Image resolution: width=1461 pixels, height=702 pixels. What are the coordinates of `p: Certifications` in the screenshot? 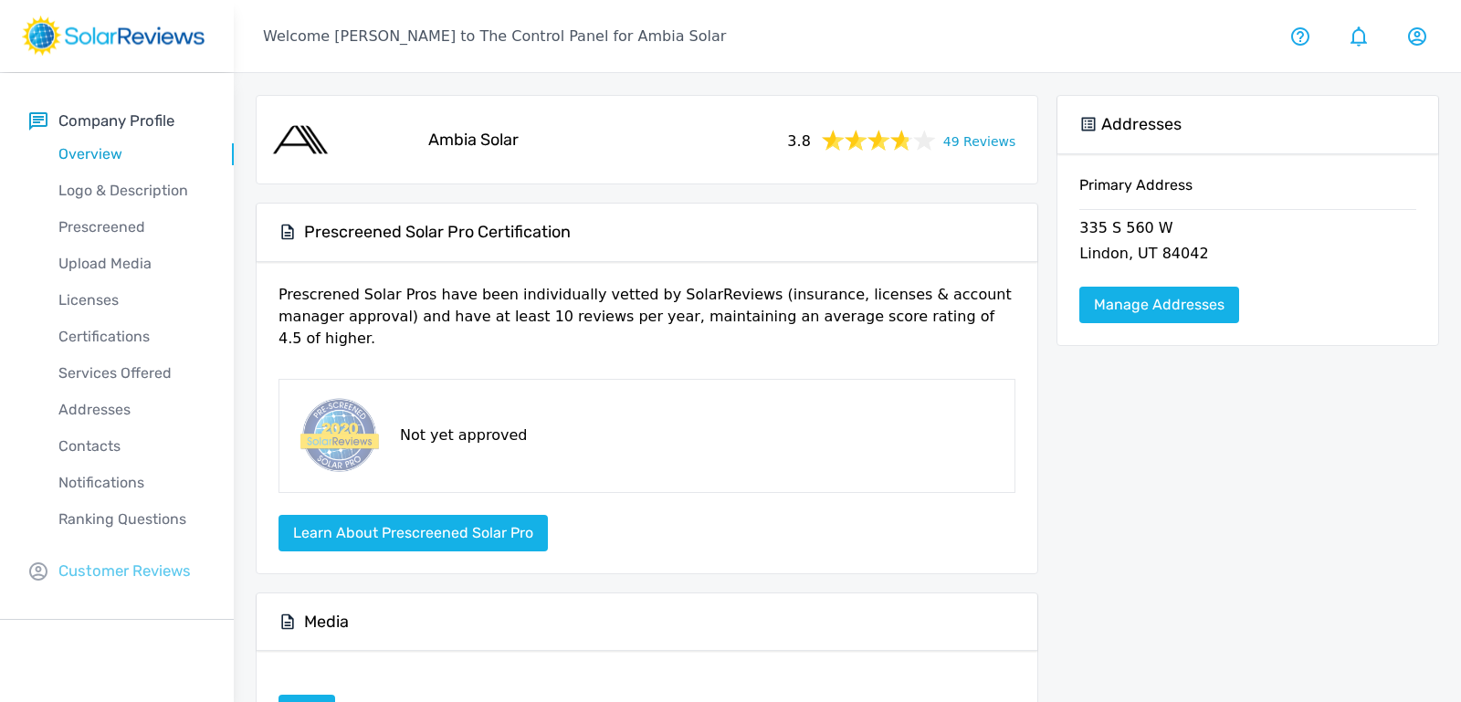 It's located at (131, 337).